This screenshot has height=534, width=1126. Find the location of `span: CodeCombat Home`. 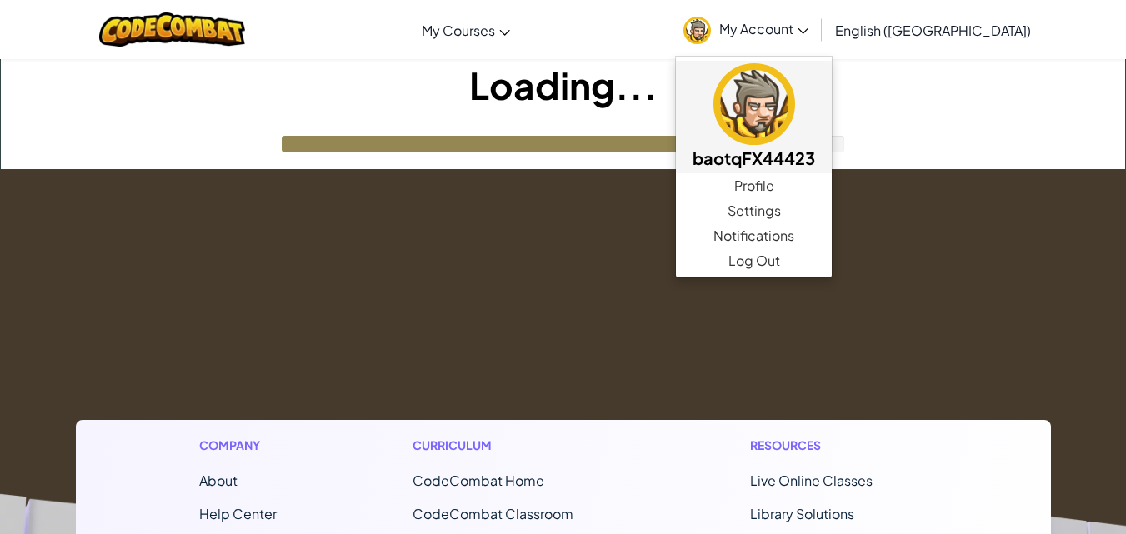

span: CodeCombat Home is located at coordinates (479, 480).